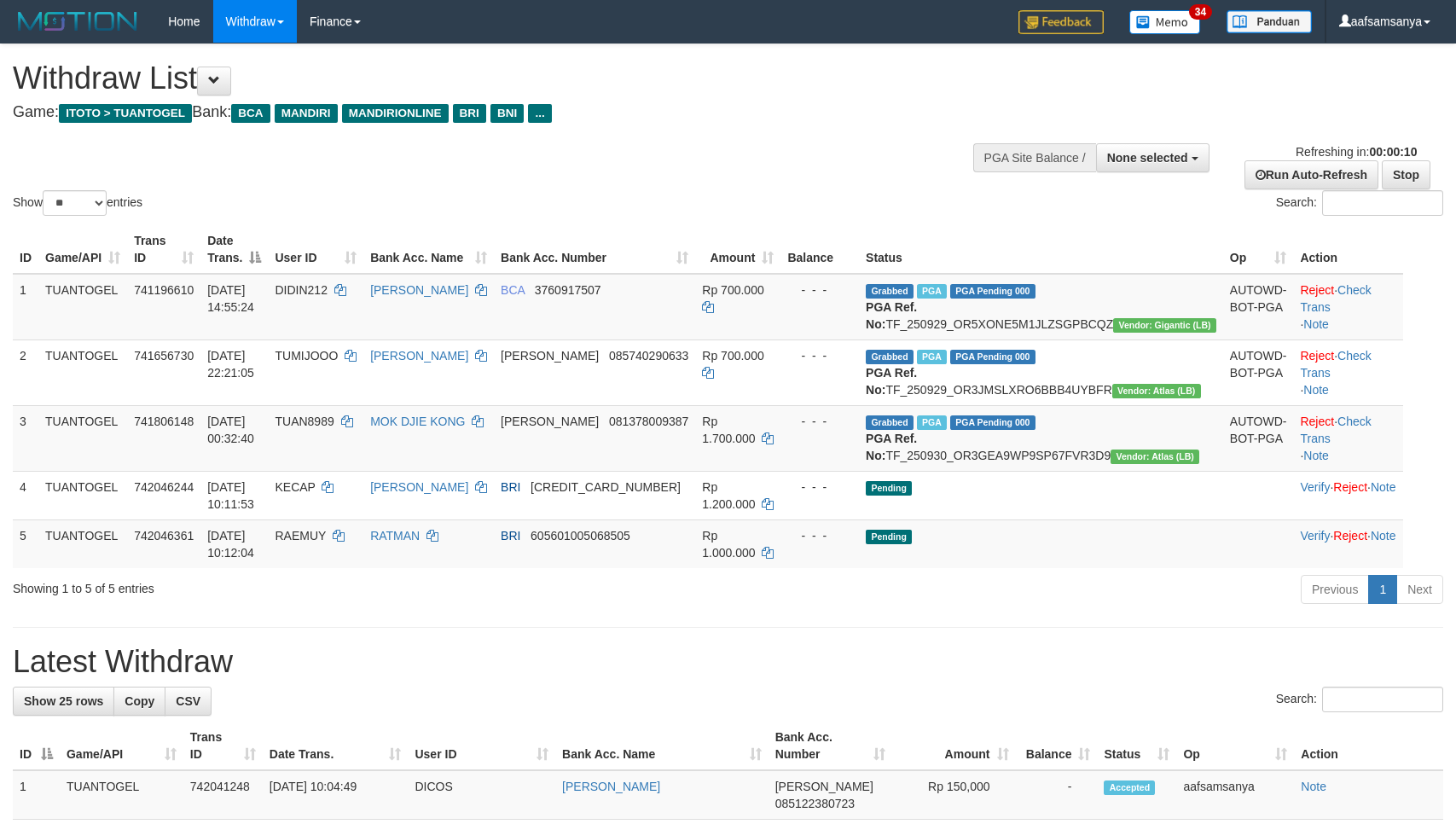  Describe the element at coordinates (300, 290) in the screenshot. I see `span: DIDIN212` at that location.